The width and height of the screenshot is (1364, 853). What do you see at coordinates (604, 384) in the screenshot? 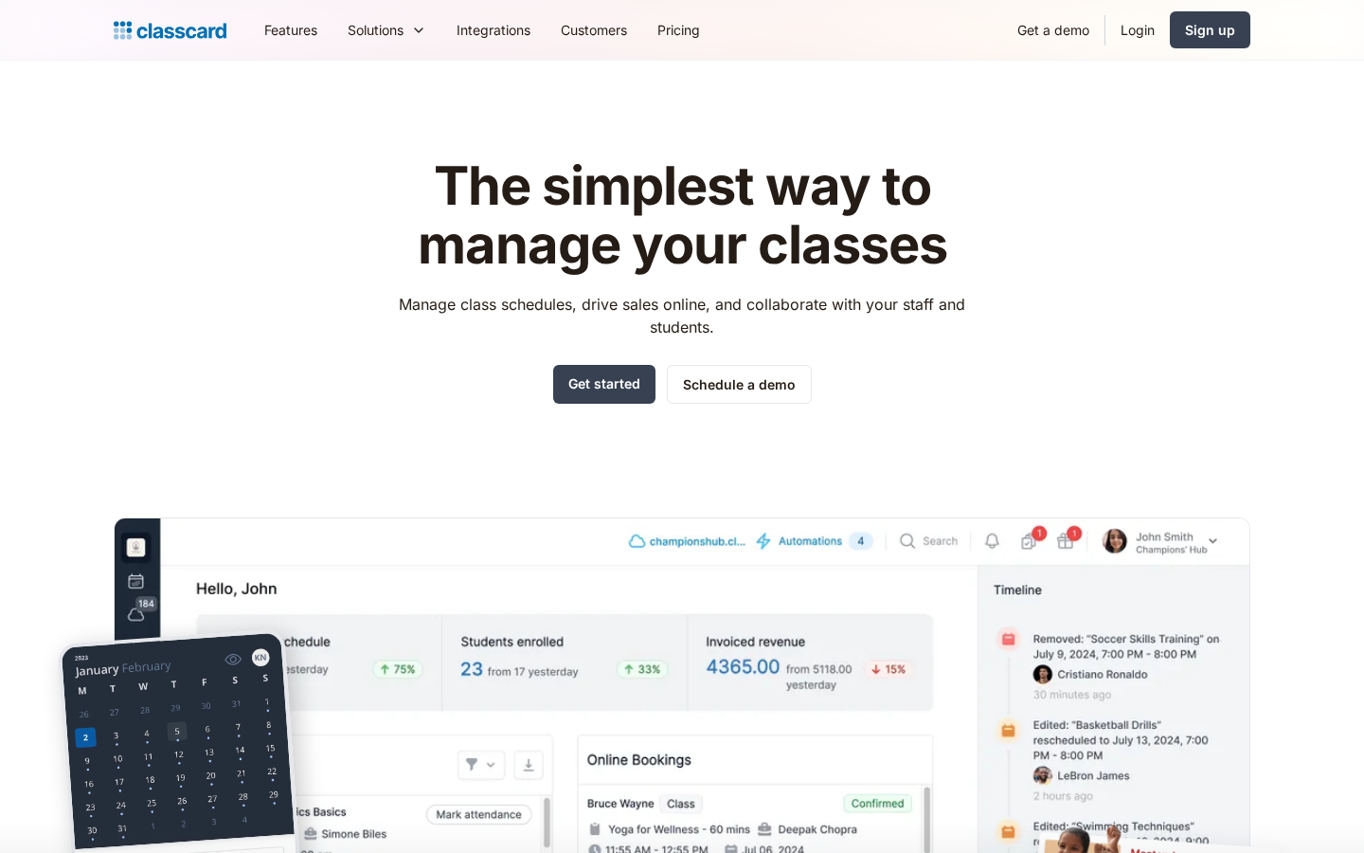
I see `a: Get started` at bounding box center [604, 384].